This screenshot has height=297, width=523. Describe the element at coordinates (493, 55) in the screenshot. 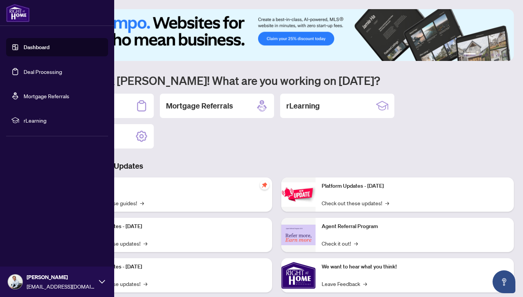

I see `button: 4` at that location.